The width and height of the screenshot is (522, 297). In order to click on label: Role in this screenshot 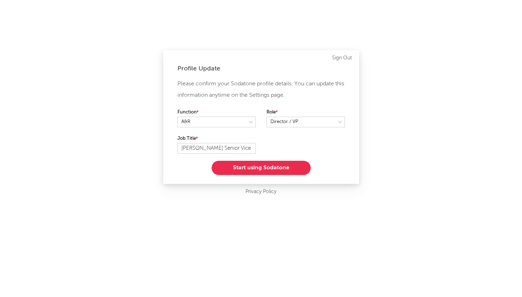, I will do `click(305, 112)`.